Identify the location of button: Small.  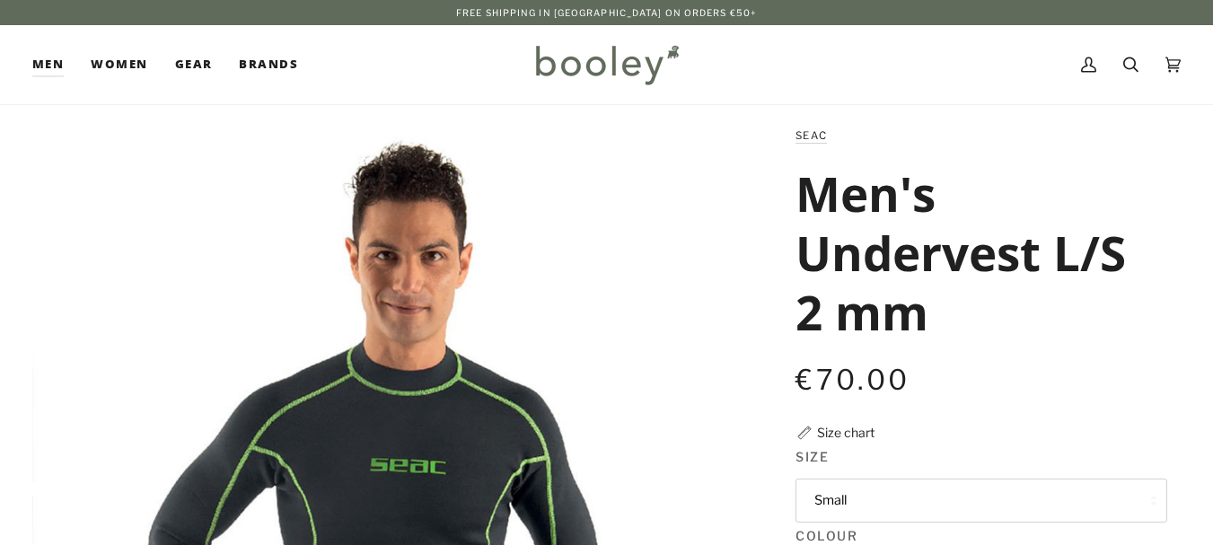
(982, 500).